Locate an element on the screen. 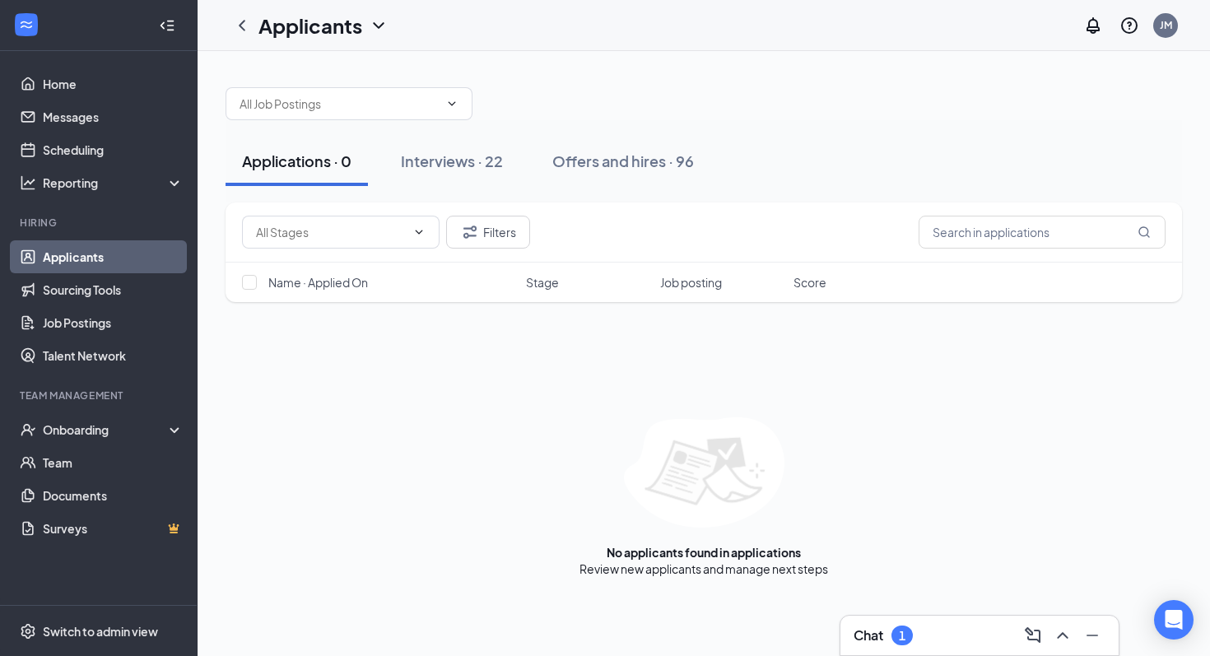 The image size is (1210, 656). div: JM is located at coordinates (1166, 25).